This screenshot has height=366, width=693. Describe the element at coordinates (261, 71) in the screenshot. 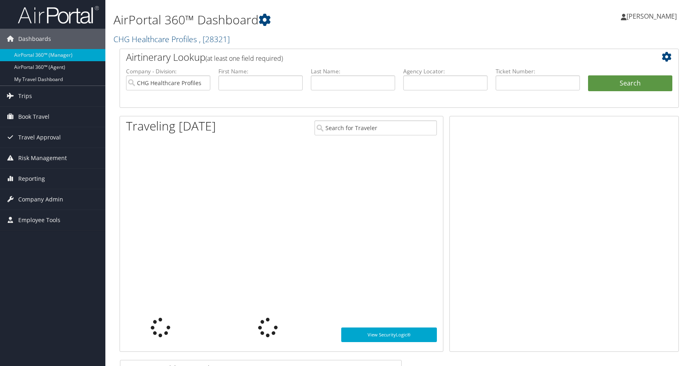

I see `label: First Name:` at that location.